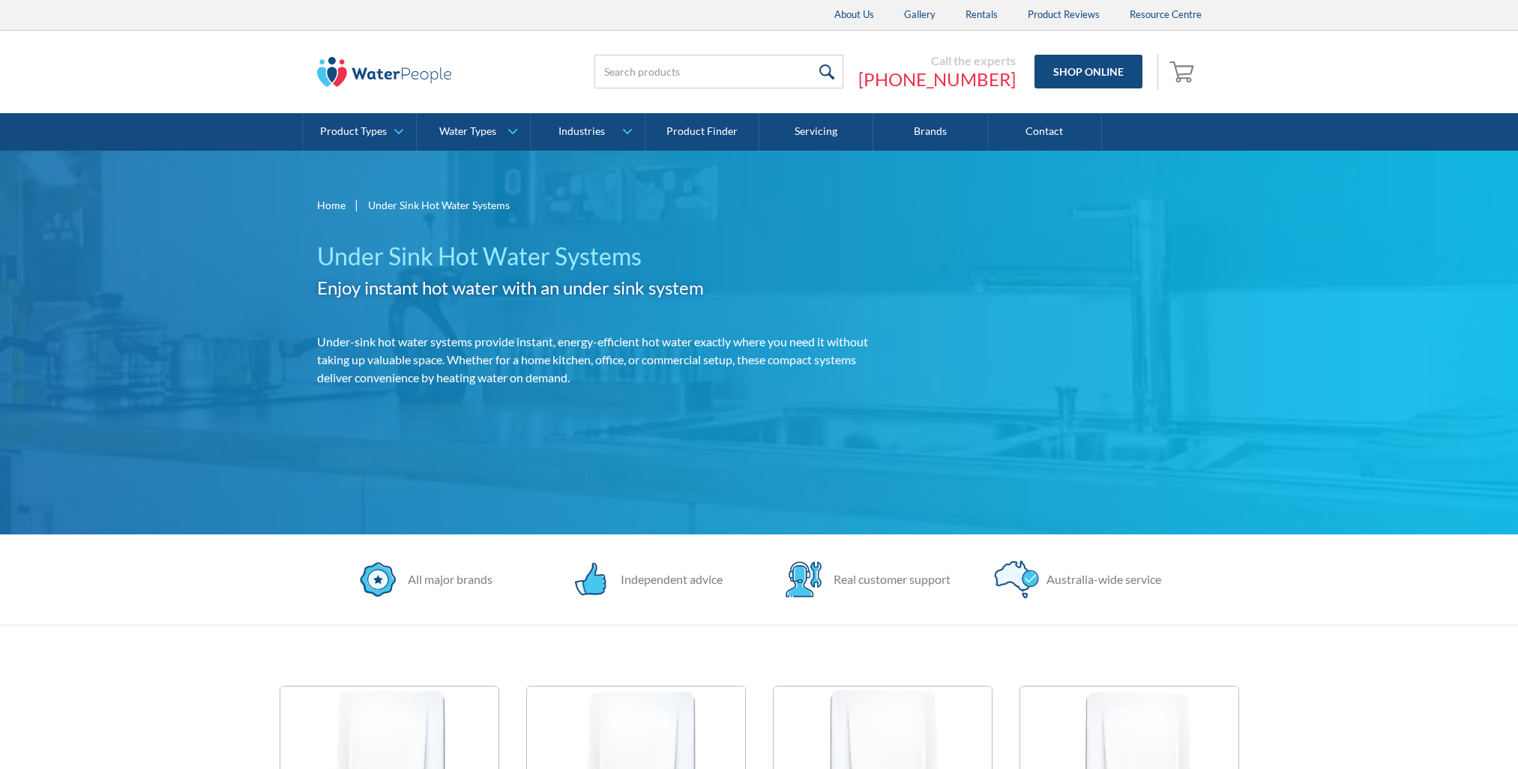  I want to click on a: Contact, so click(1045, 132).